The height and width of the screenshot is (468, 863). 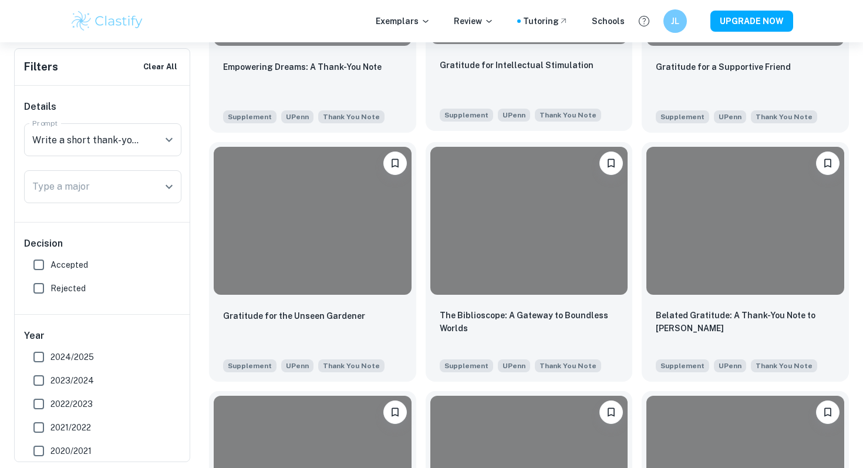 What do you see at coordinates (644, 21) in the screenshot?
I see `button: Help and Feedback` at bounding box center [644, 21].